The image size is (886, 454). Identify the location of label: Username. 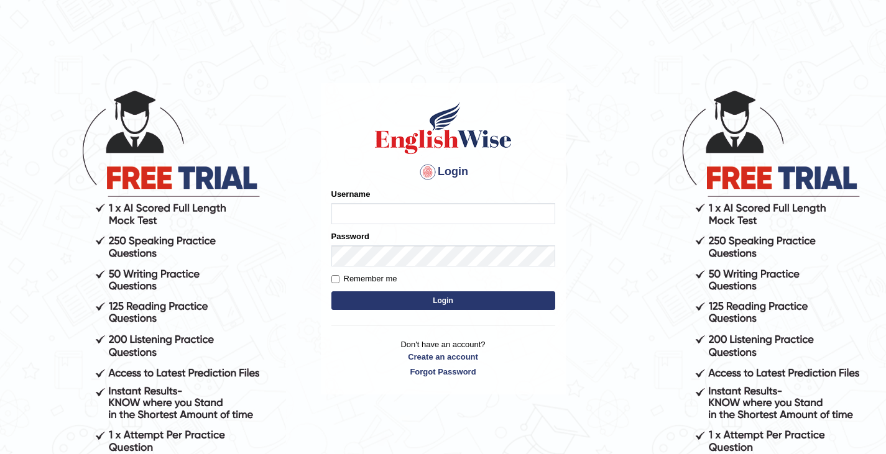
(351, 194).